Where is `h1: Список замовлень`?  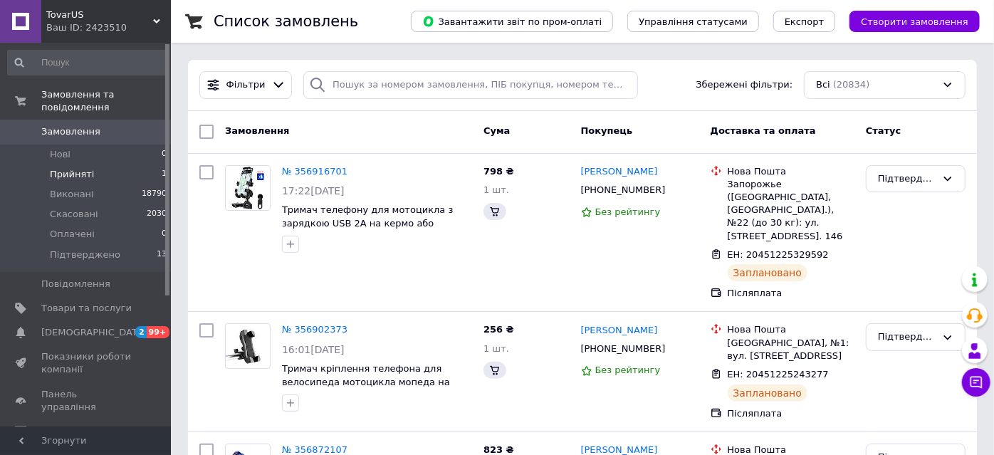
h1: Список замовлень is located at coordinates (286, 21).